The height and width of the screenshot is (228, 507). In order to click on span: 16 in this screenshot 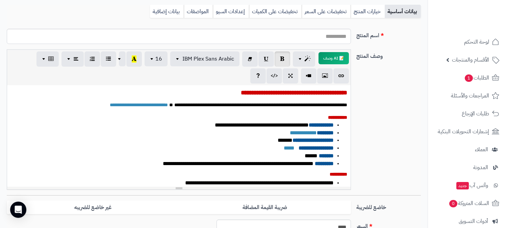, I will do `click(159, 59)`.